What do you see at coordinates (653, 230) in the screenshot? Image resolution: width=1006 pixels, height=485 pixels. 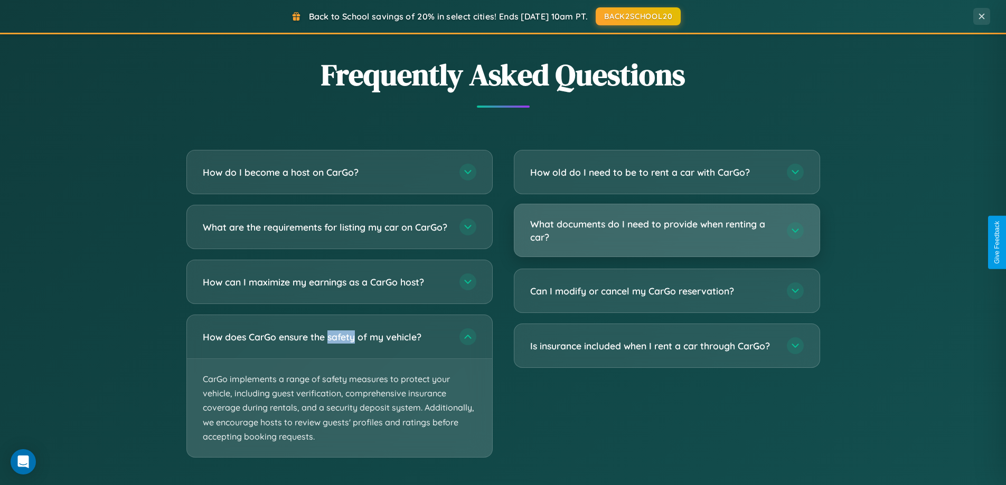 I see `h3: What documents do I need to provide when renting a car?` at bounding box center [653, 230].